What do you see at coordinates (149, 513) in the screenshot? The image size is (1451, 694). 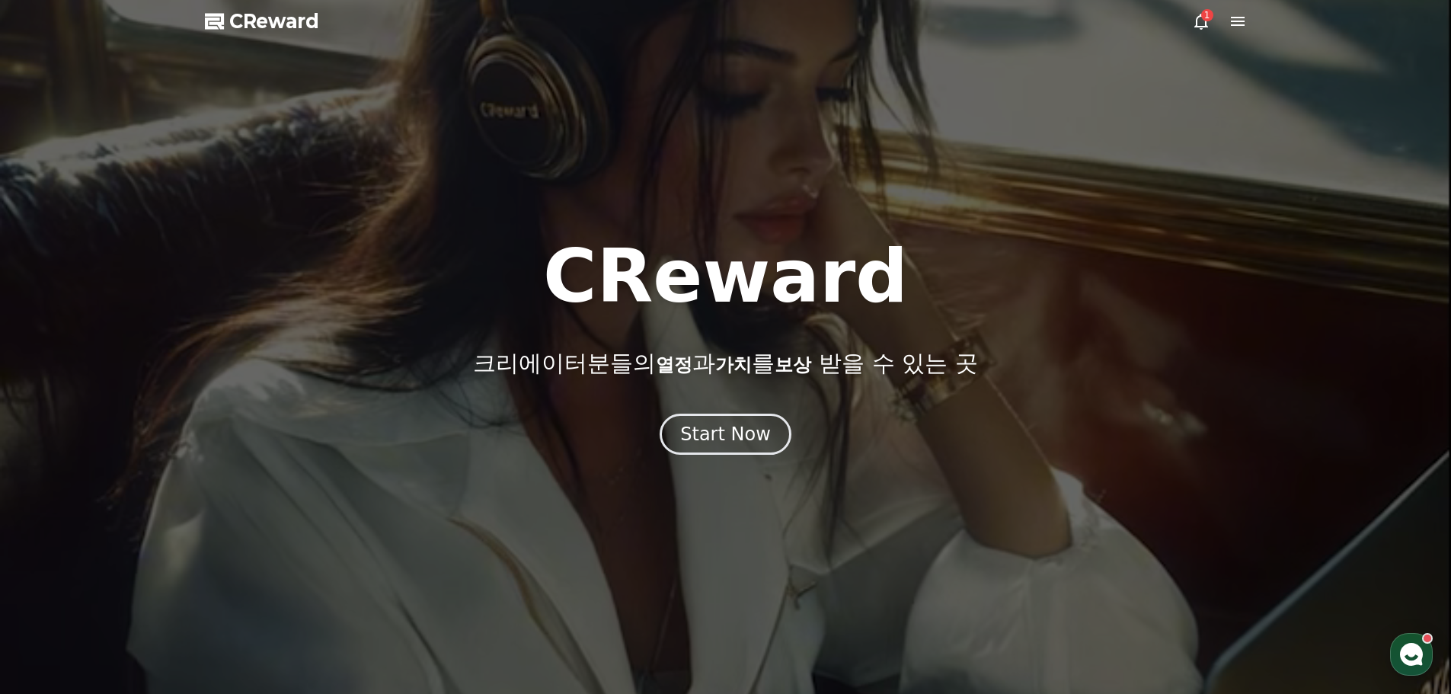 I see `span: 대화` at bounding box center [149, 513].